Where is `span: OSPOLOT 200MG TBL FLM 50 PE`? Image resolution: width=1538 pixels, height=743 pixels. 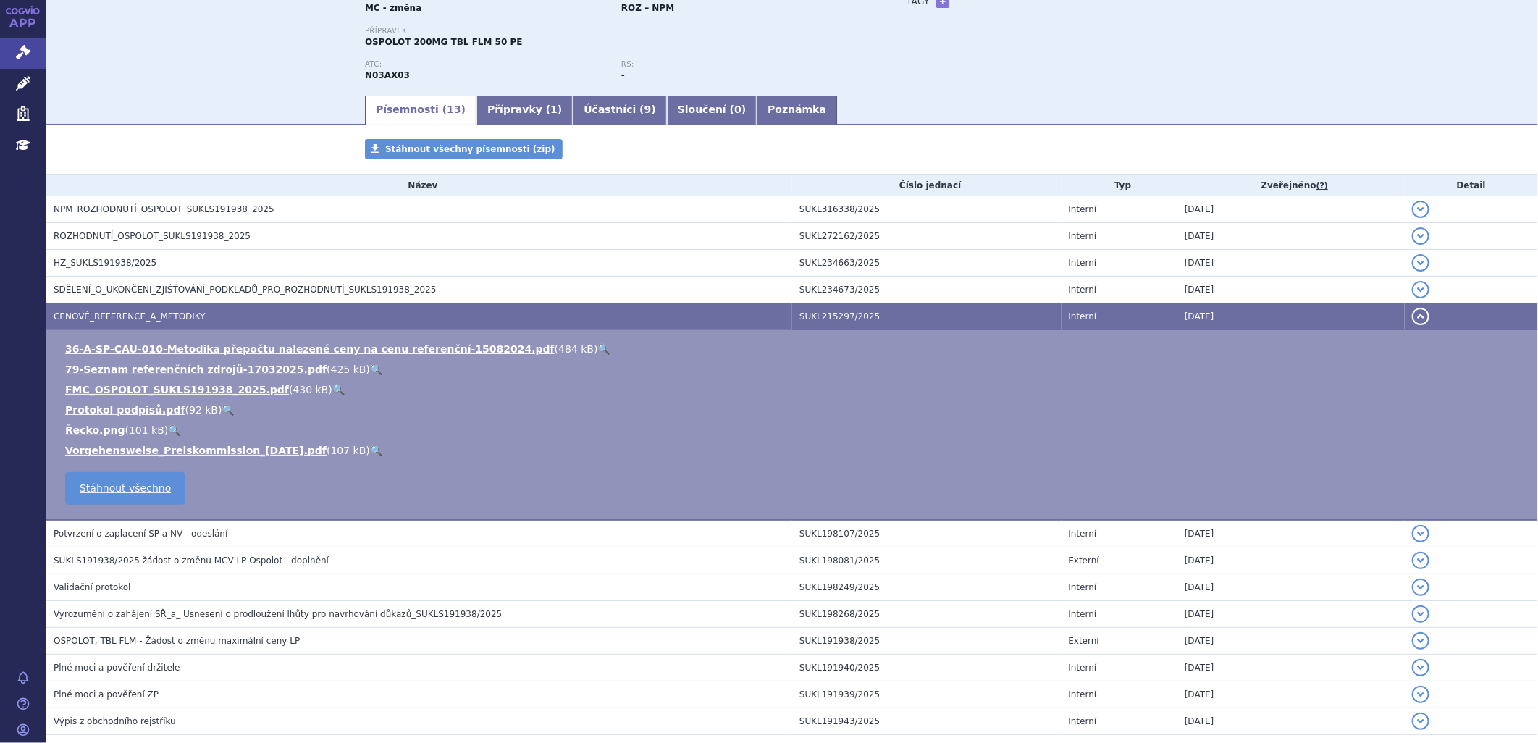
span: OSPOLOT 200MG TBL FLM 50 PE is located at coordinates (444, 42).